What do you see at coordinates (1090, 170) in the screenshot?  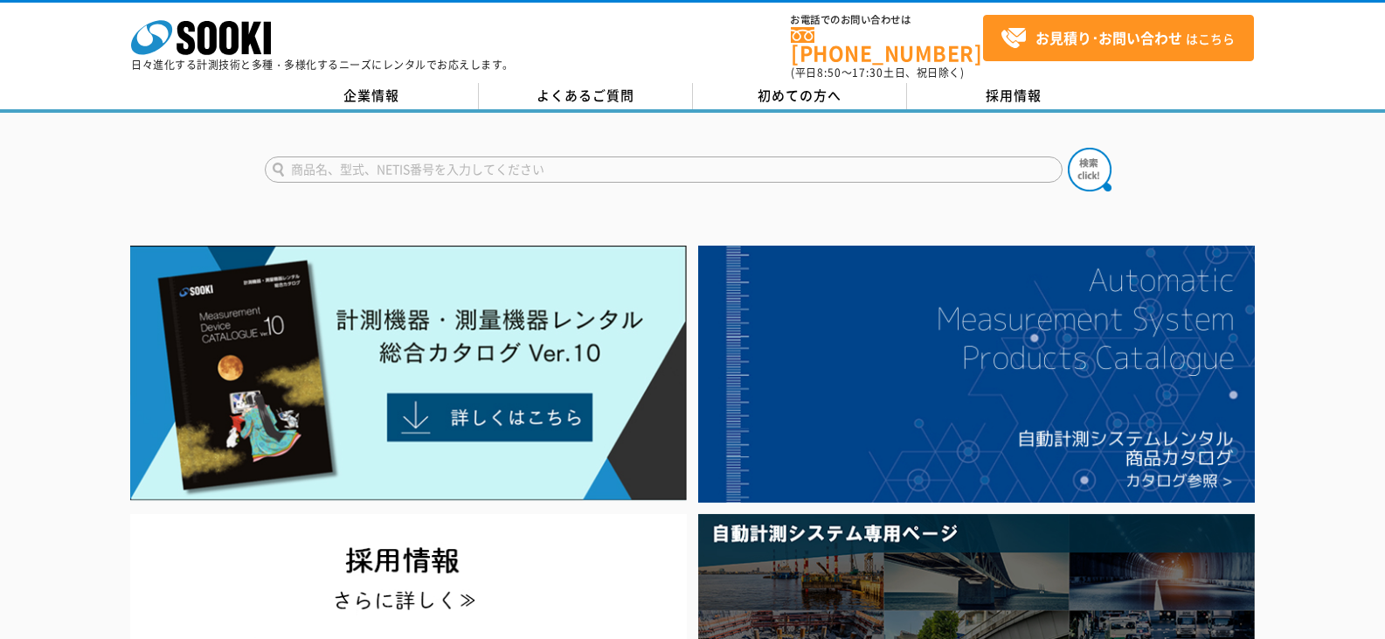 I see `img: btn_search.png` at bounding box center [1090, 170].